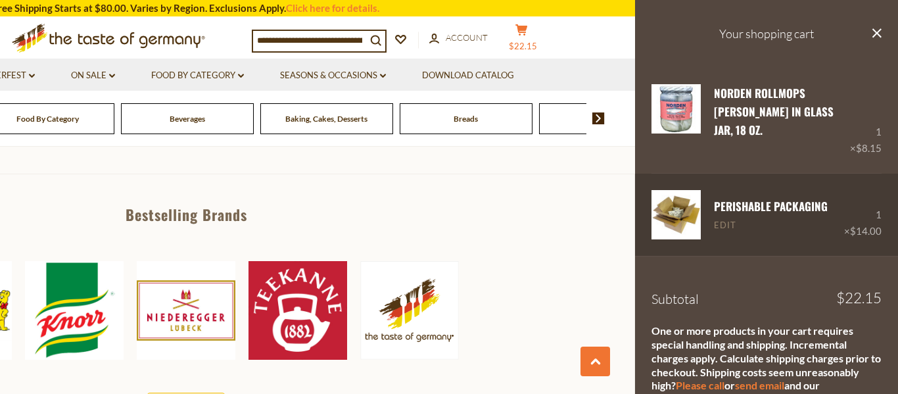 Image resolution: width=898 pixels, height=394 pixels. I want to click on a: Please call, so click(700, 385).